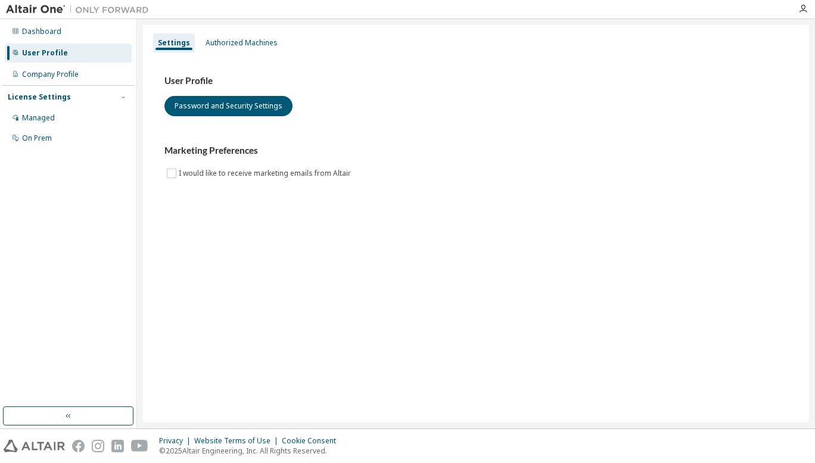  Describe the element at coordinates (45, 53) in the screenshot. I see `div: User Profile` at that location.